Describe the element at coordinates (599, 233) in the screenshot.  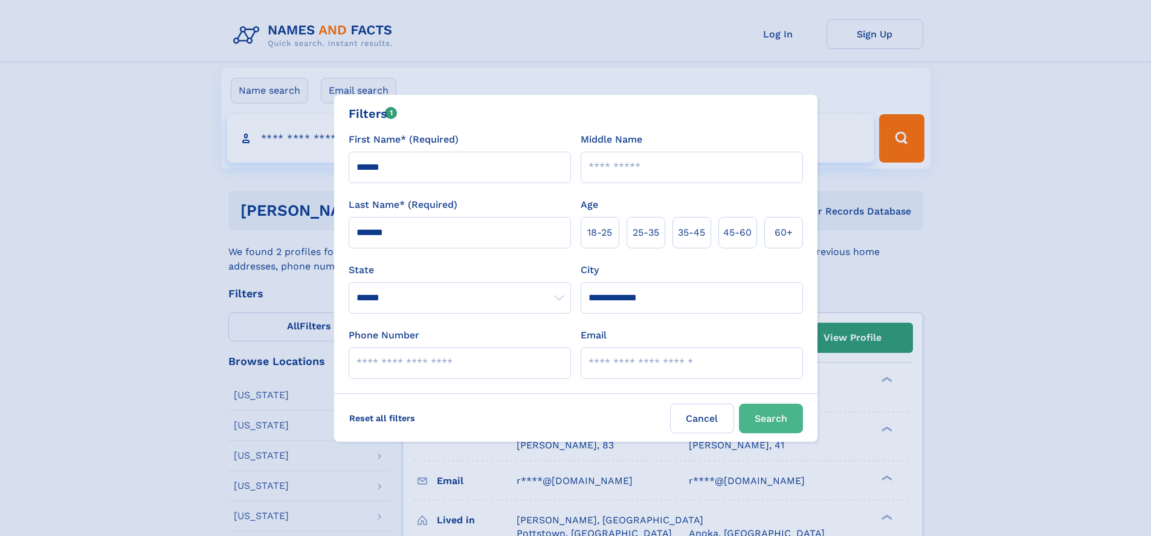
I see `span: 18‑25` at that location.